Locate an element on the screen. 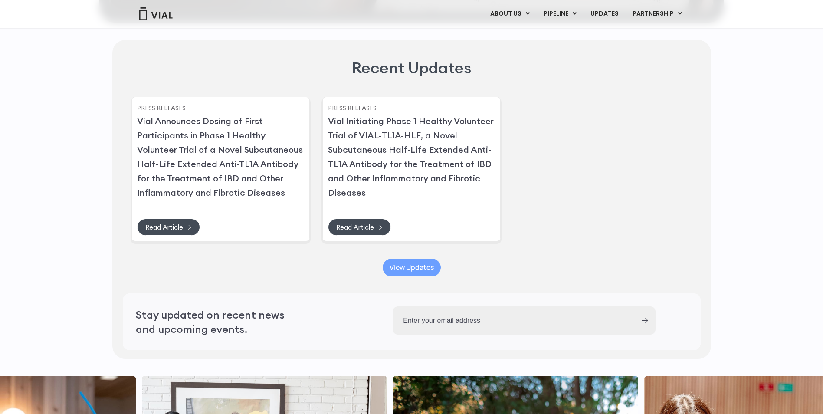 This screenshot has height=414, width=823. a: Vial Initiating Phase 1 Healthy Volunteer Trial of VIAL-TL1A-HLE, a Novel Subcutaneous Half-Life ... is located at coordinates (411, 157).